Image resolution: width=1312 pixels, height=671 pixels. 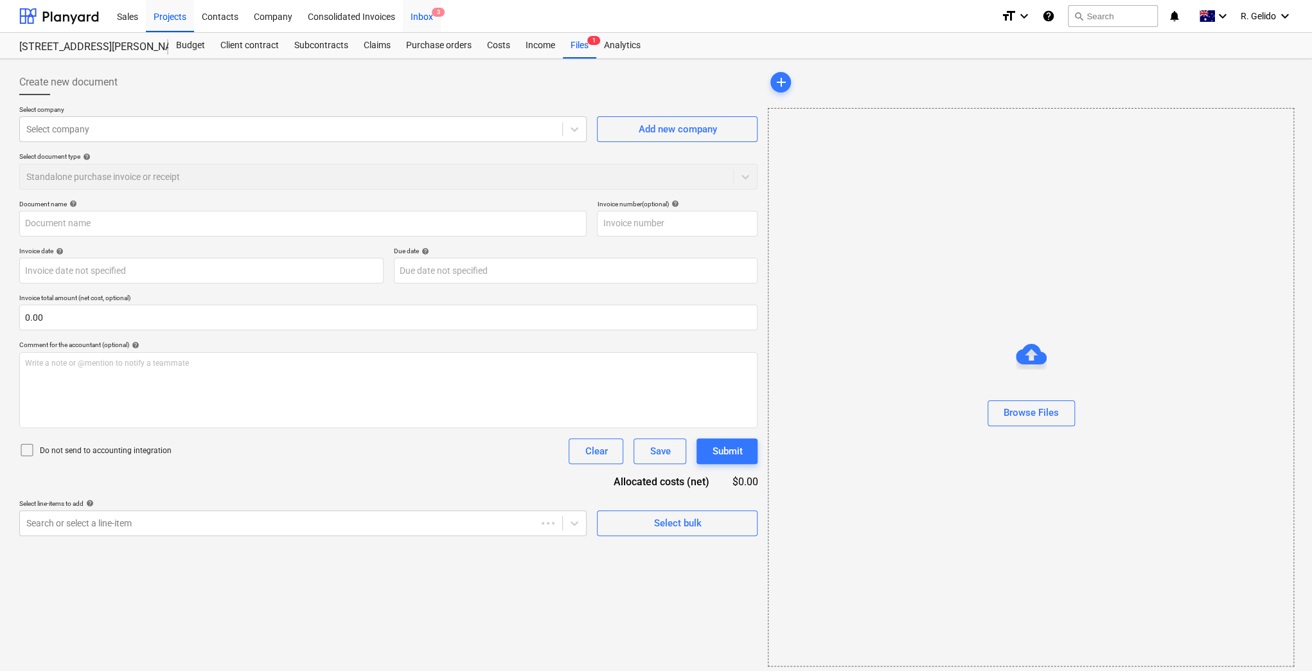 What do you see at coordinates (540, 46) in the screenshot?
I see `div: Income` at bounding box center [540, 46].